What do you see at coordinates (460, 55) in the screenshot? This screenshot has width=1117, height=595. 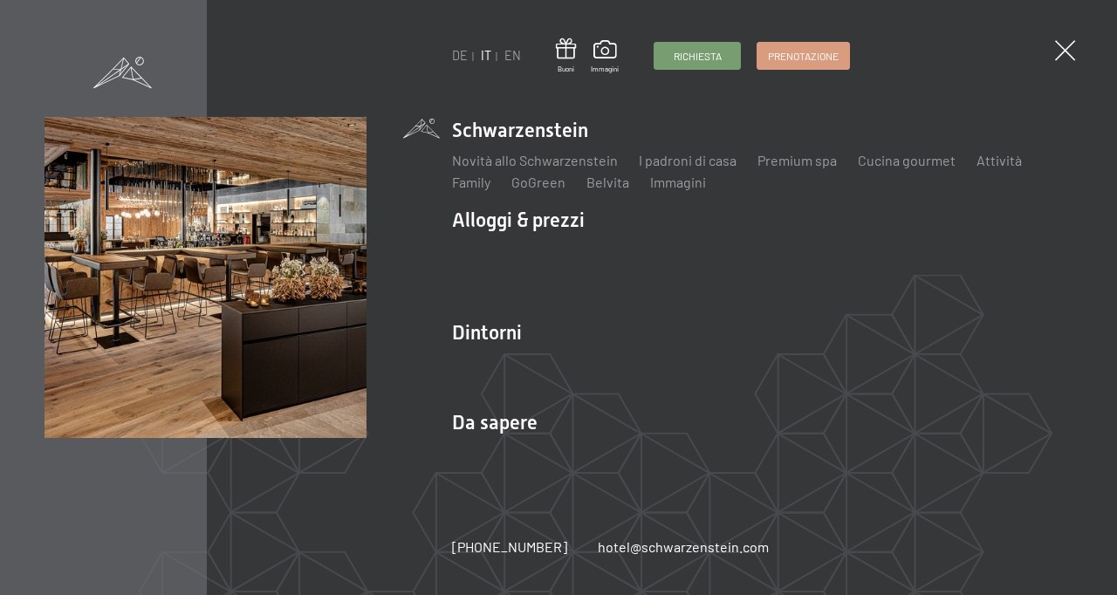 I see `a: DE` at bounding box center [460, 55].